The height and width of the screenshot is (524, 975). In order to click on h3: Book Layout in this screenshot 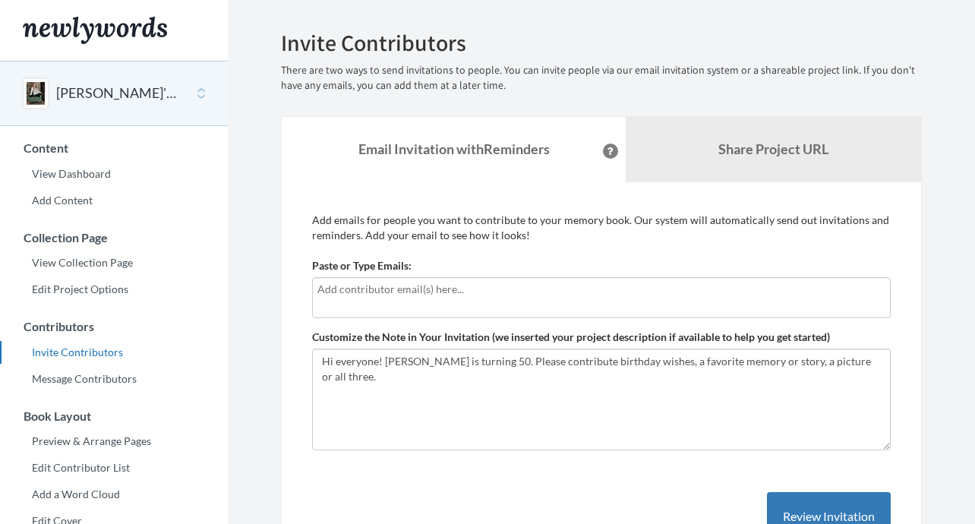, I will do `click(114, 416)`.